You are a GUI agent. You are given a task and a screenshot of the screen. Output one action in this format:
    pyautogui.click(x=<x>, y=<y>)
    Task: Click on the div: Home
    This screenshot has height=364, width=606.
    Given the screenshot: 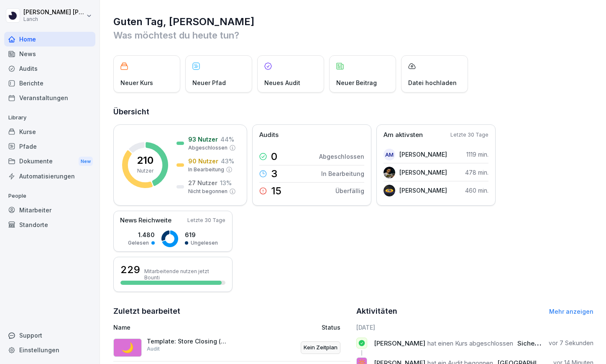 What is the action you would take?
    pyautogui.click(x=50, y=39)
    